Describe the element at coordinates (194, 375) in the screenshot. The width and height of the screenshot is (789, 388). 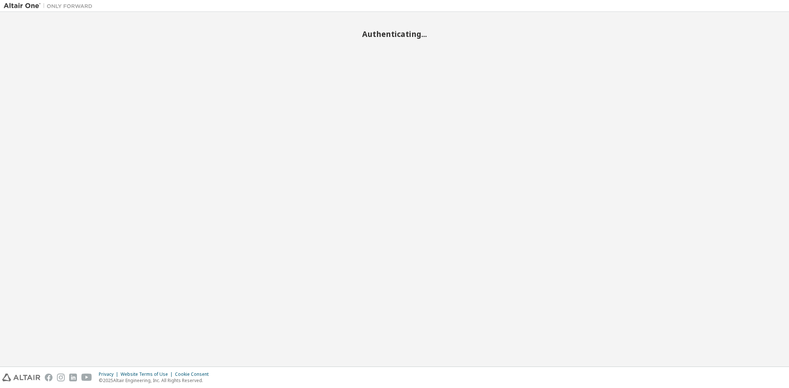
I see `div: Cookie Consent` at that location.